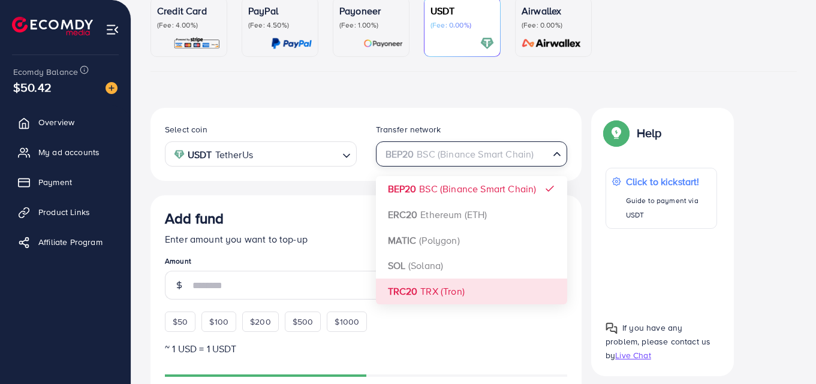  I want to click on p: Enter amount you want to top-up, so click(366, 239).